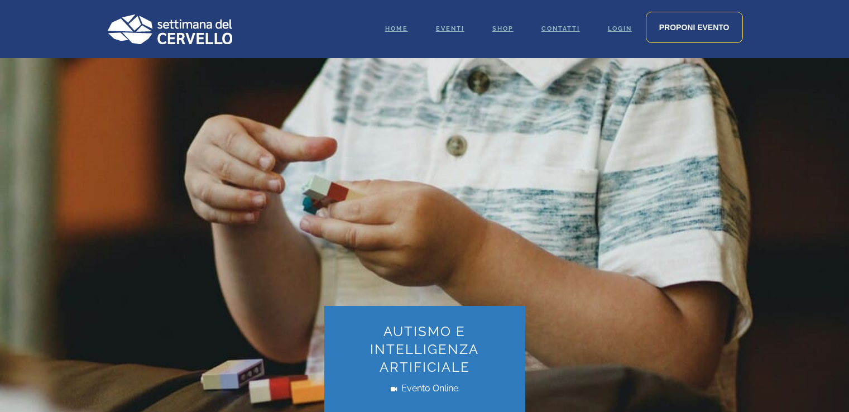  Describe the element at coordinates (694, 27) in the screenshot. I see `span: Proponi evento` at that location.